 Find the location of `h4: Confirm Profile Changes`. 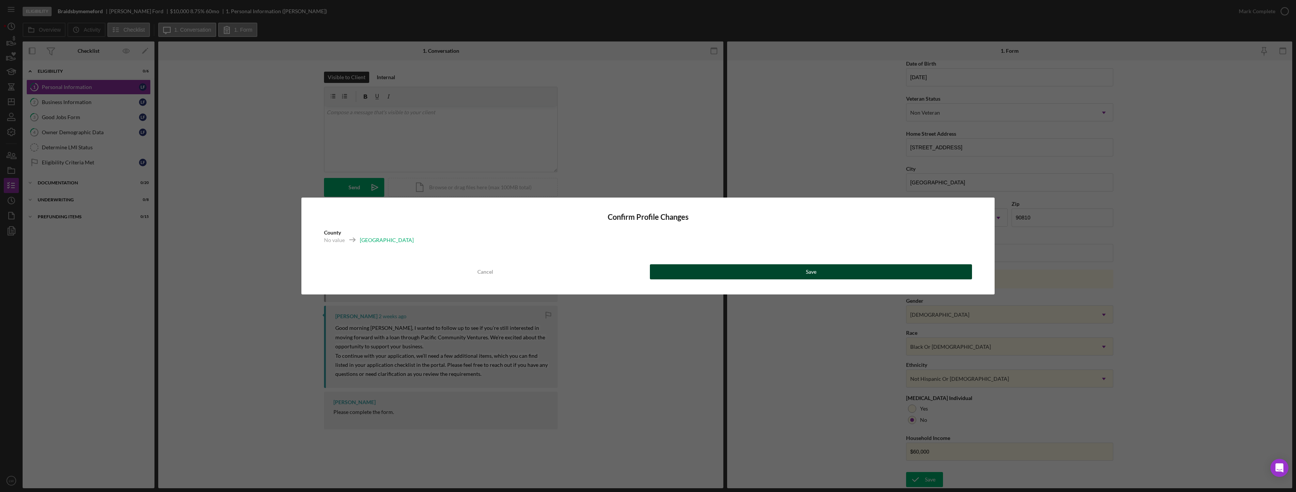

h4: Confirm Profile Changes is located at coordinates (648, 217).